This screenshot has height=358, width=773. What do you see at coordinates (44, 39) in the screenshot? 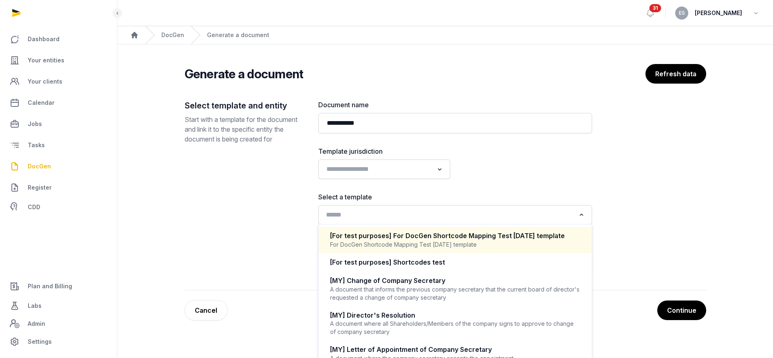
I see `span: Dashboard` at bounding box center [44, 39].